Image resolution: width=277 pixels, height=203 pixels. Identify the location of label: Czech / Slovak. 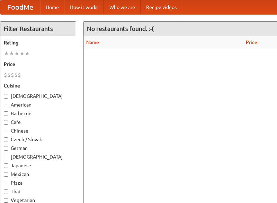
(38, 139).